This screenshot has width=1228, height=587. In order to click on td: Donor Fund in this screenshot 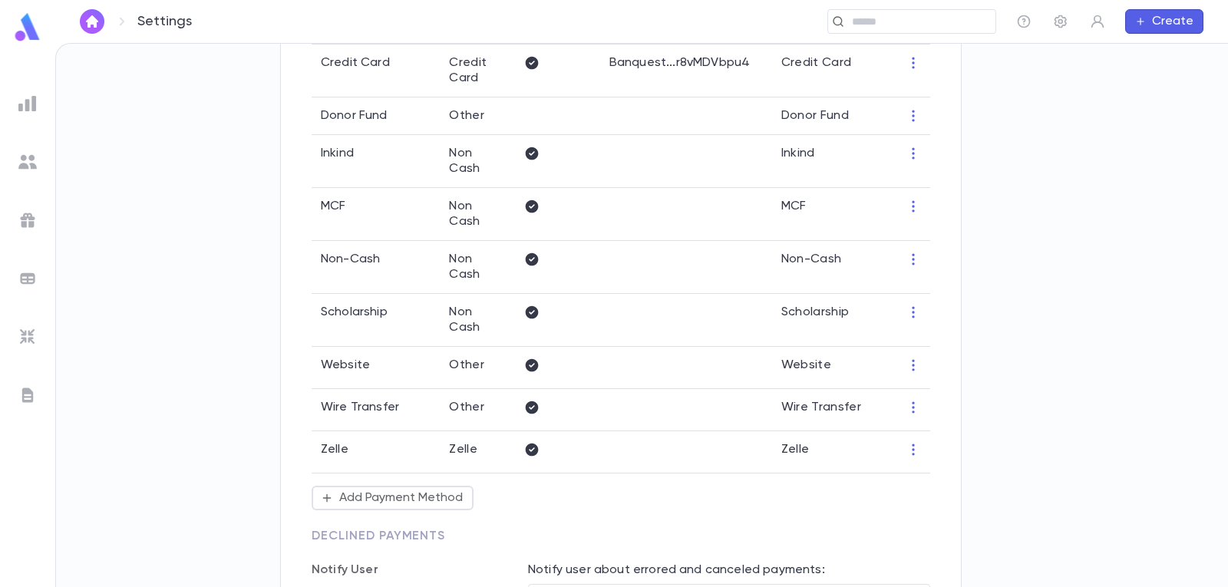, I will do `click(834, 116)`.